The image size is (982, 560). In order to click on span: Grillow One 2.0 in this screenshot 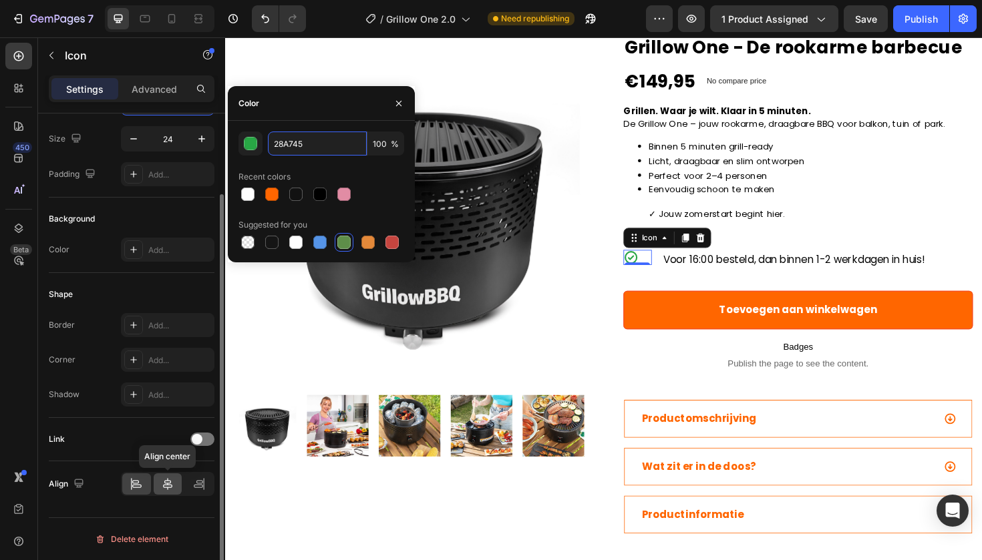, I will do `click(421, 19)`.